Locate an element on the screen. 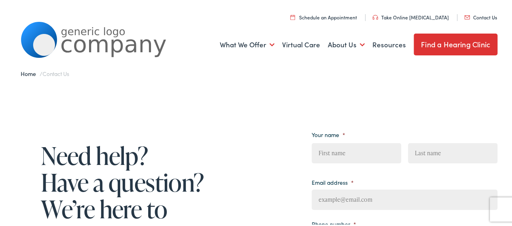 The image size is (512, 226). a: Home is located at coordinates (30, 72).